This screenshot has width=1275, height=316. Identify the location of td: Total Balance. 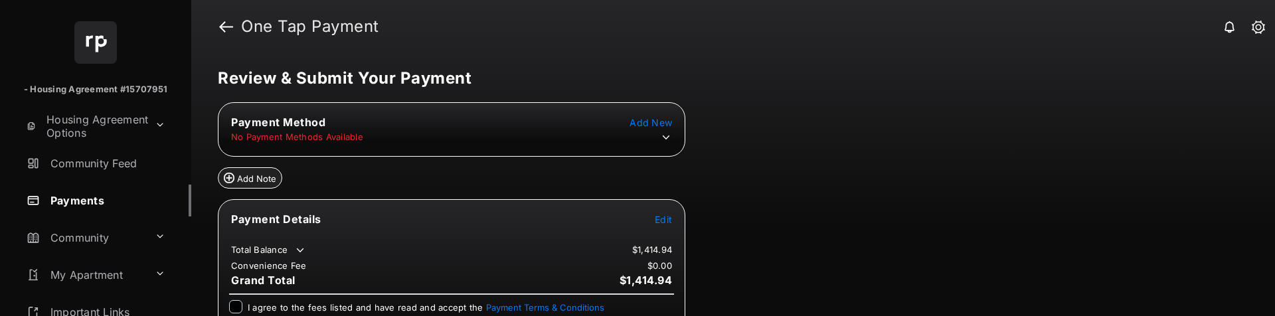
(268, 250).